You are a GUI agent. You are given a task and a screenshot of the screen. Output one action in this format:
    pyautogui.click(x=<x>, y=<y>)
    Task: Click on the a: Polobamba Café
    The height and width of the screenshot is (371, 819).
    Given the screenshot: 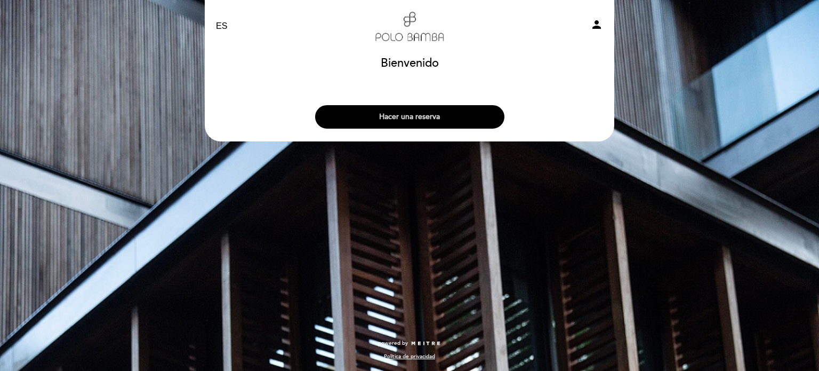 What is the action you would take?
    pyautogui.click(x=410, y=26)
    